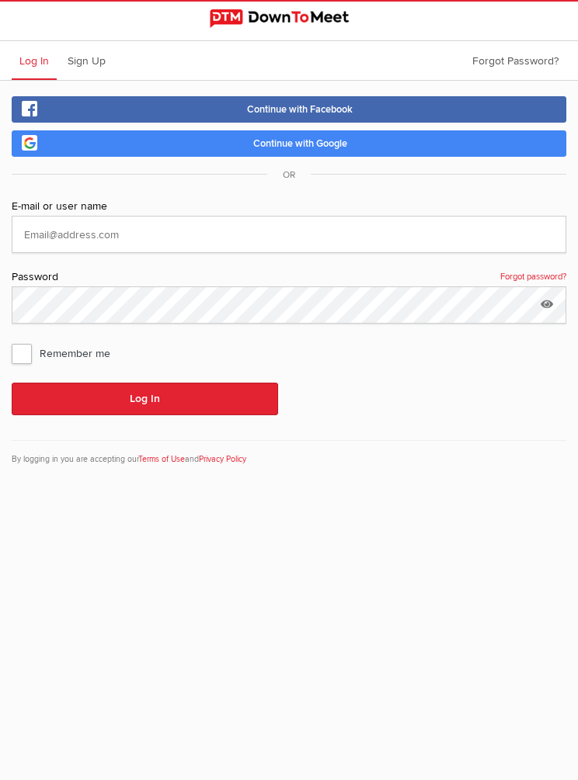 The width and height of the screenshot is (578, 780). What do you see at coordinates (289, 175) in the screenshot?
I see `span: OR` at bounding box center [289, 175].